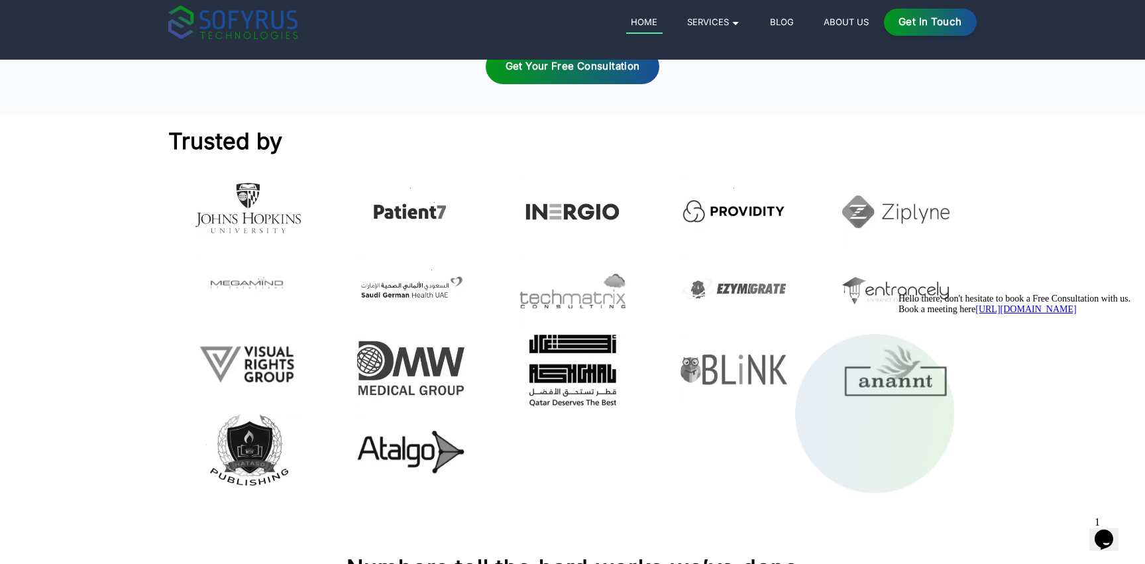 The width and height of the screenshot is (1145, 564). I want to click on span: Hello there, don't hesitate to book a Free Consultation with us. Book a meeting here, so click(121, 15).